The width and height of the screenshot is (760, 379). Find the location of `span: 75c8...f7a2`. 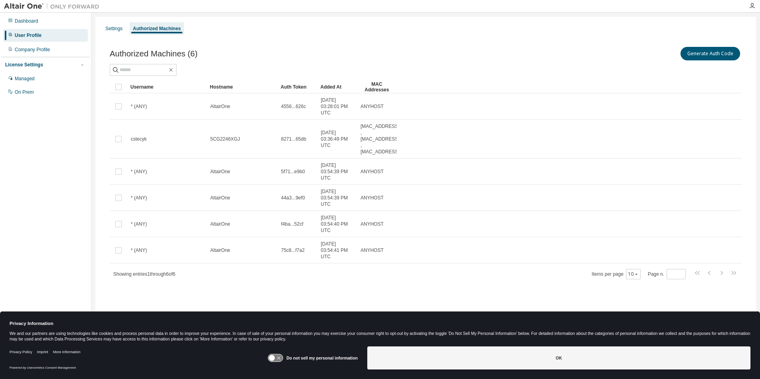

span: 75c8...f7a2 is located at coordinates (293, 250).